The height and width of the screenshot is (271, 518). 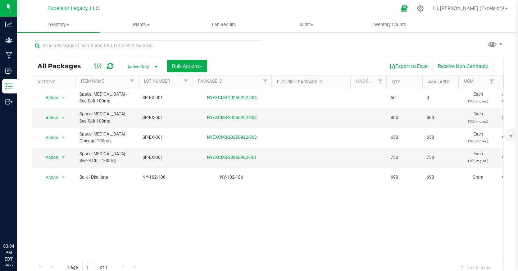 I want to click on a: Package ID, so click(x=210, y=81).